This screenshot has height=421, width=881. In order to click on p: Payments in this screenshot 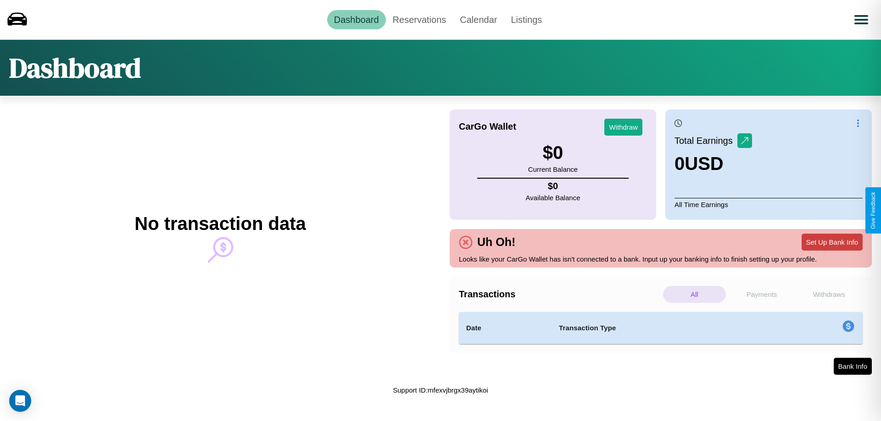, I will do `click(761, 294)`.